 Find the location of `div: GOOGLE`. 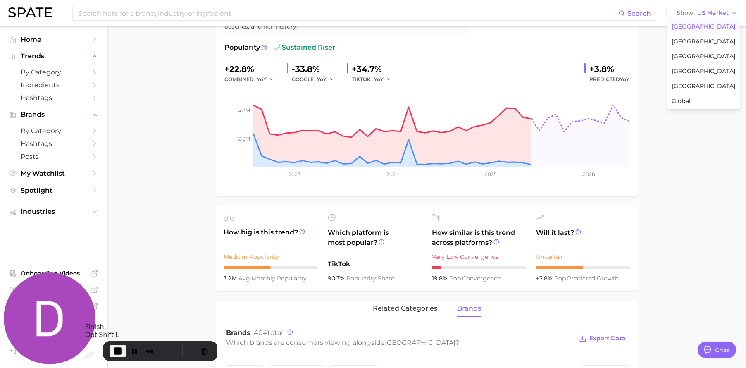

div: GOOGLE is located at coordinates (316, 79).